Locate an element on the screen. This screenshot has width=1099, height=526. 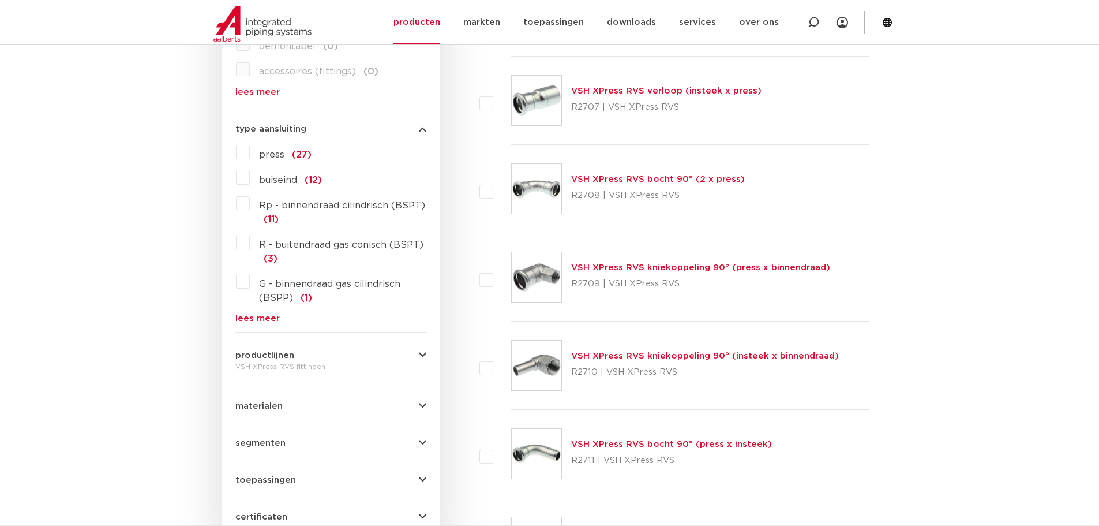
img: Thumbnail for VSH XPress RVS kniekoppeling 90° (insteek x binnendraad) is located at coordinates (537, 365).